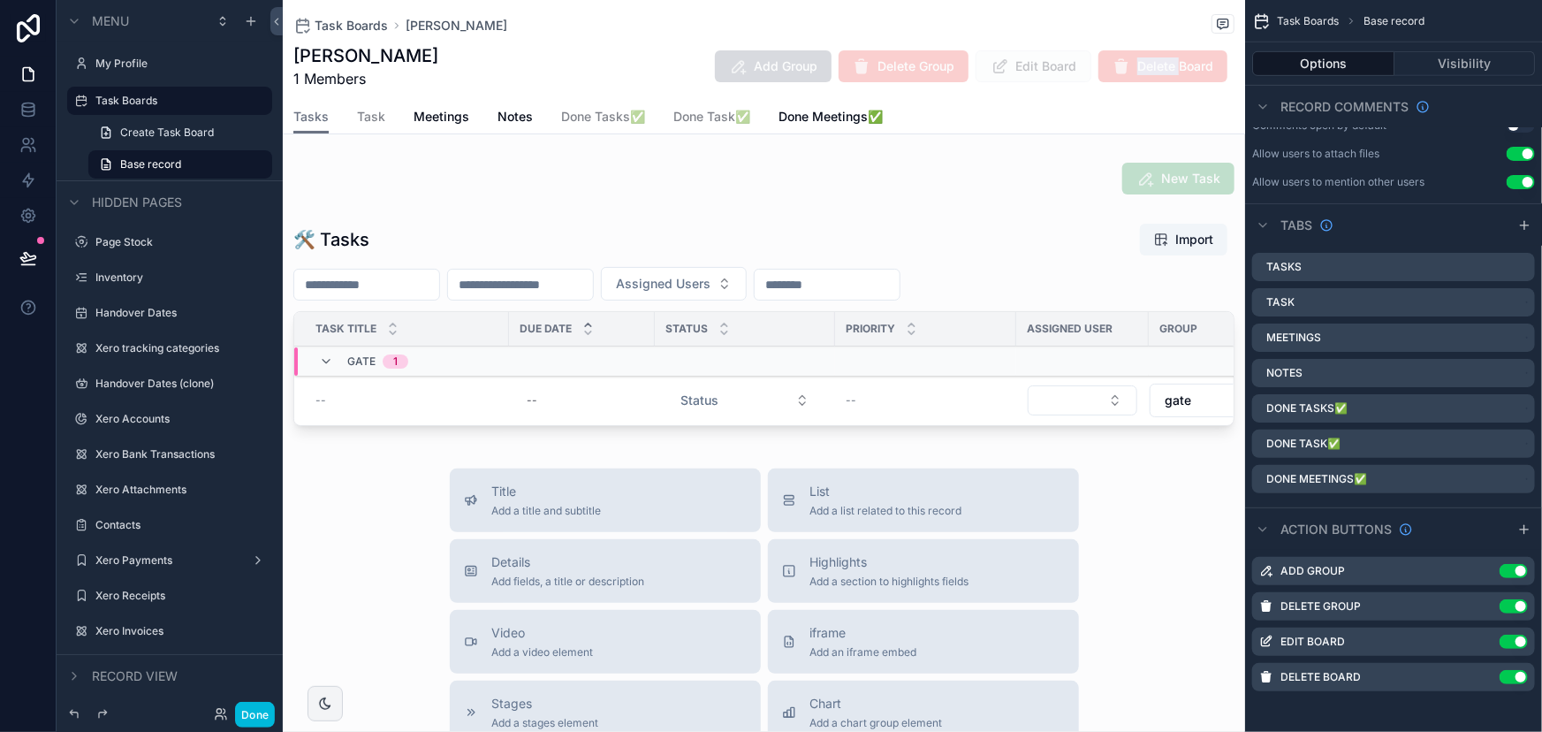  What do you see at coordinates (166, 560) in the screenshot?
I see `label: Xero Payments` at bounding box center [166, 560].